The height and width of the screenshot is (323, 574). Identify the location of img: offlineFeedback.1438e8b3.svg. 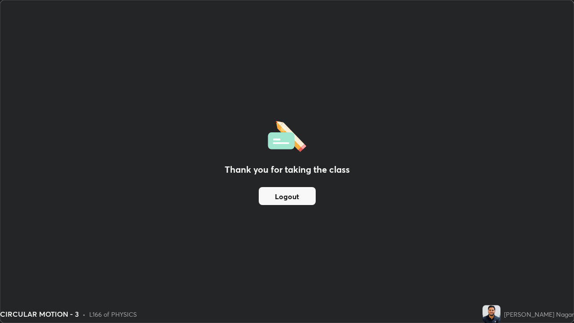
(287, 135).